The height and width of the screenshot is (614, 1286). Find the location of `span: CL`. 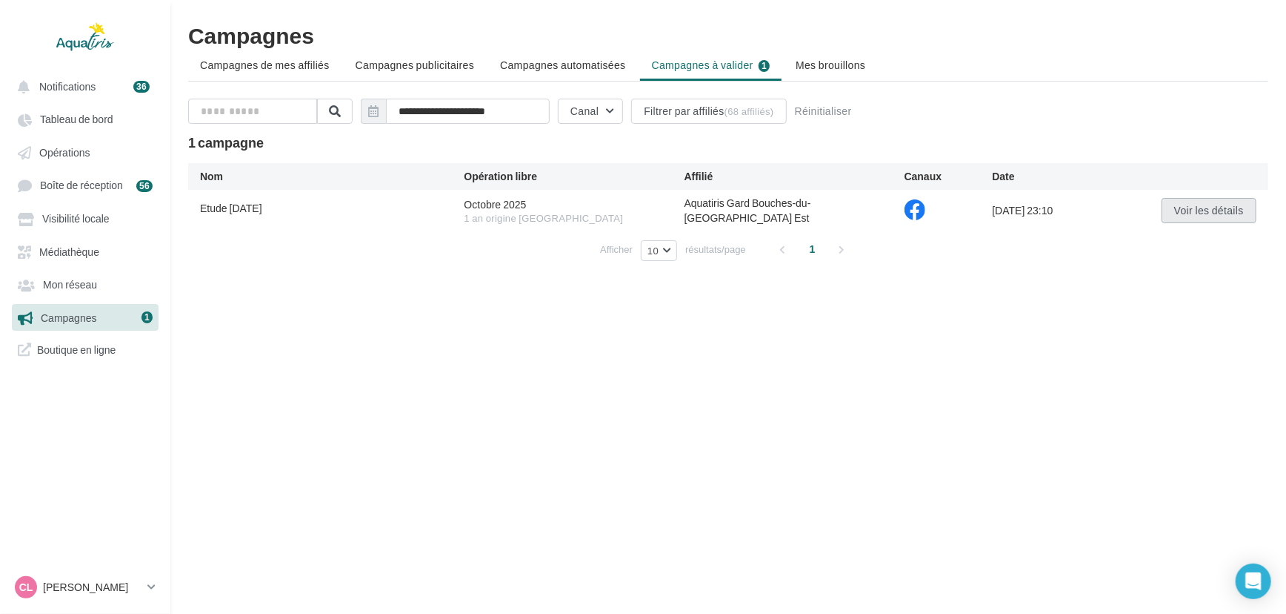

span: CL is located at coordinates (26, 587).